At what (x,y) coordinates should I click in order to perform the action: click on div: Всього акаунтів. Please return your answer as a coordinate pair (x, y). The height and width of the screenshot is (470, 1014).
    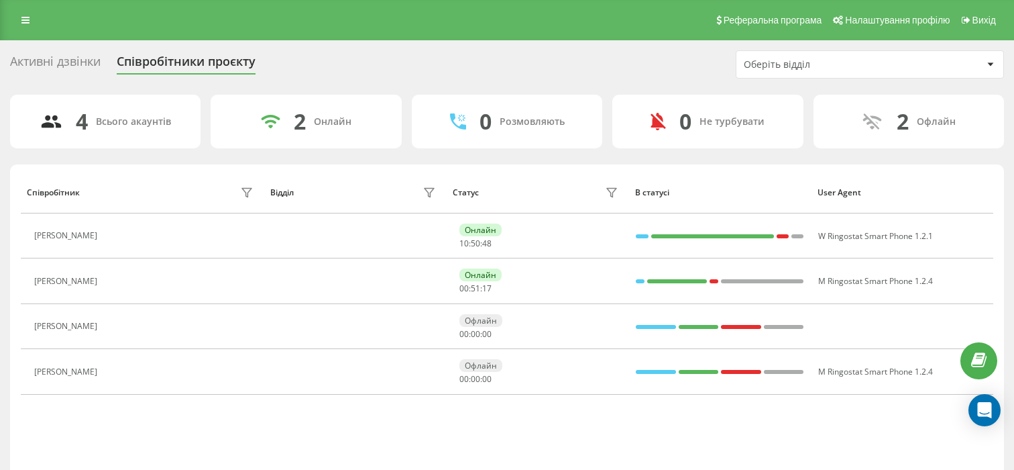
    Looking at the image, I should click on (134, 121).